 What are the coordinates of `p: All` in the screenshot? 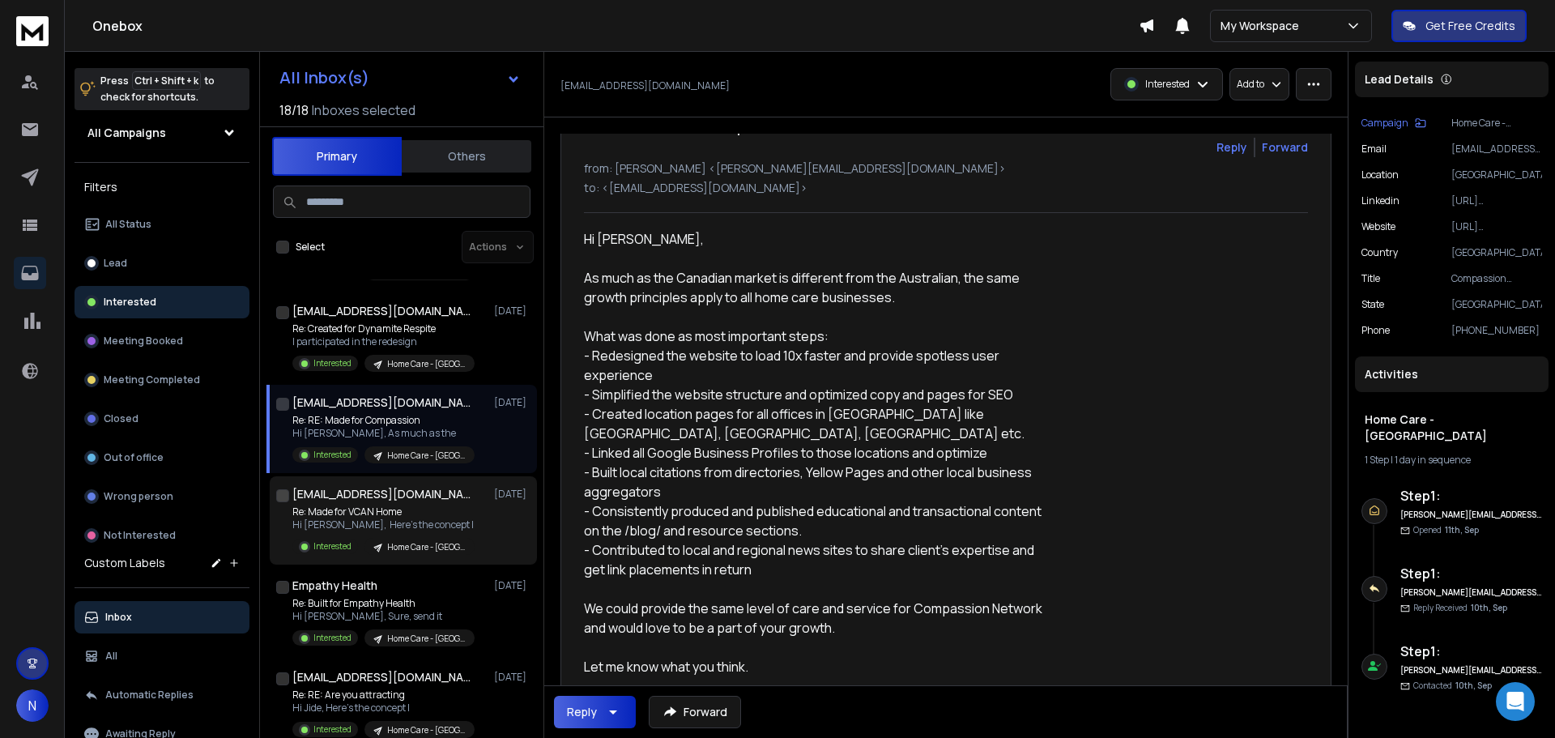 It's located at (111, 656).